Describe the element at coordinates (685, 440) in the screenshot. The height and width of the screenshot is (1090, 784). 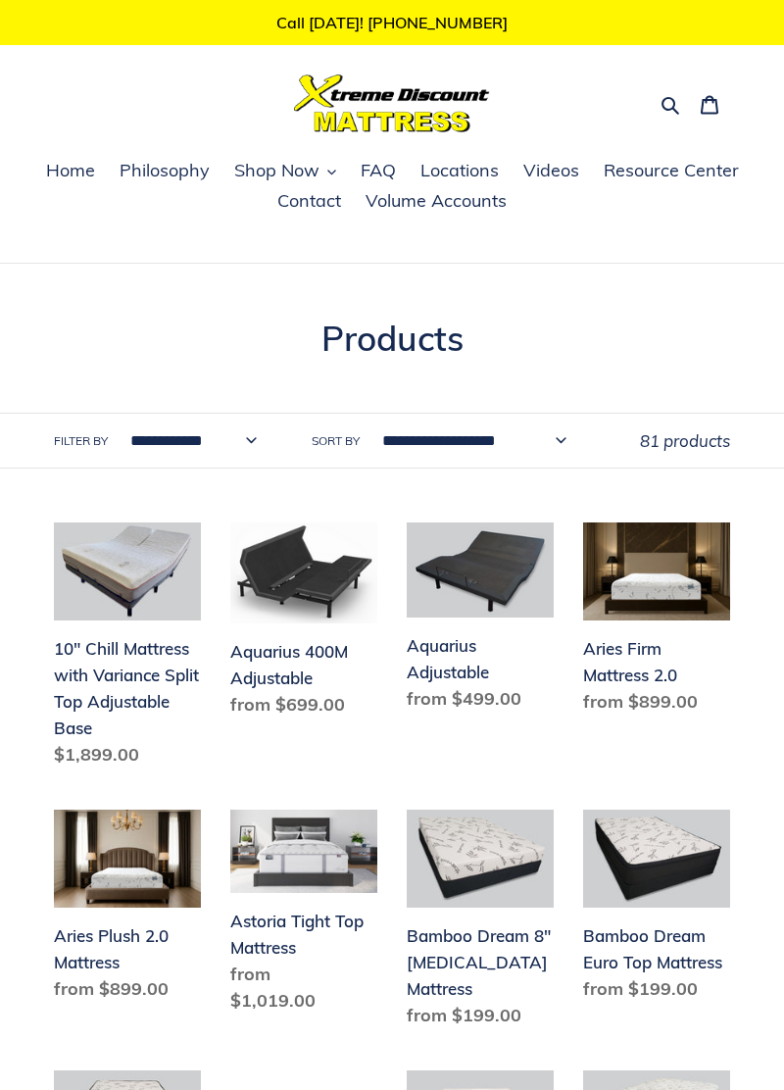
I see `span: 81 products` at that location.